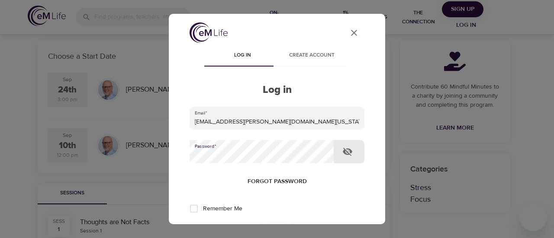 This screenshot has width=554, height=238. Describe the element at coordinates (312, 55) in the screenshot. I see `span: Create account` at that location.